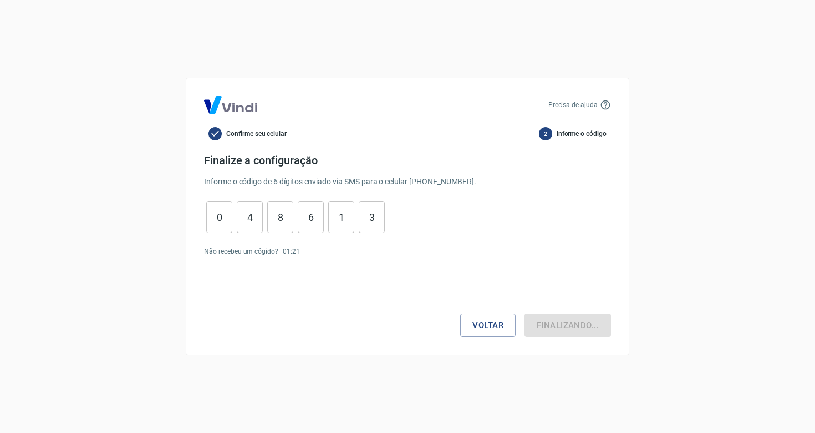 The width and height of the screenshot is (815, 433). I want to click on h4: Finalize a configuração, so click(408, 160).